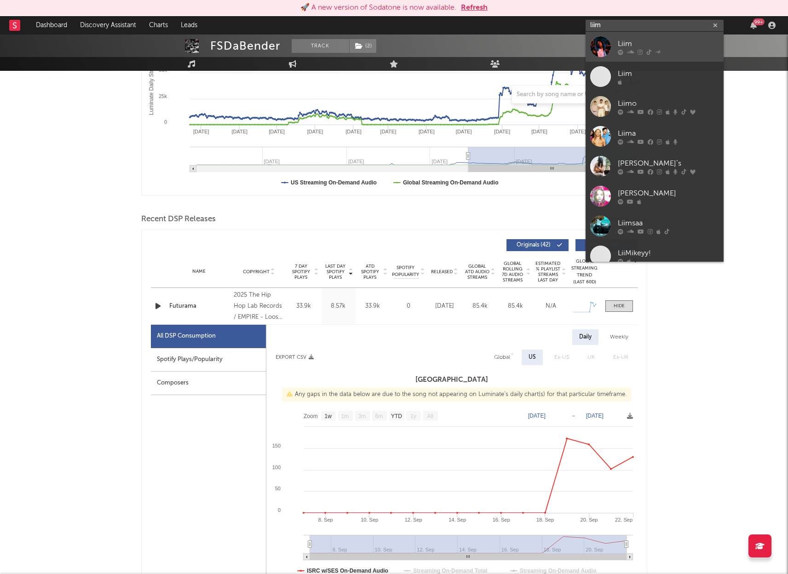  What do you see at coordinates (557, 571) in the screenshot?
I see `text: Streaming On-Demand Audio` at bounding box center [557, 571].